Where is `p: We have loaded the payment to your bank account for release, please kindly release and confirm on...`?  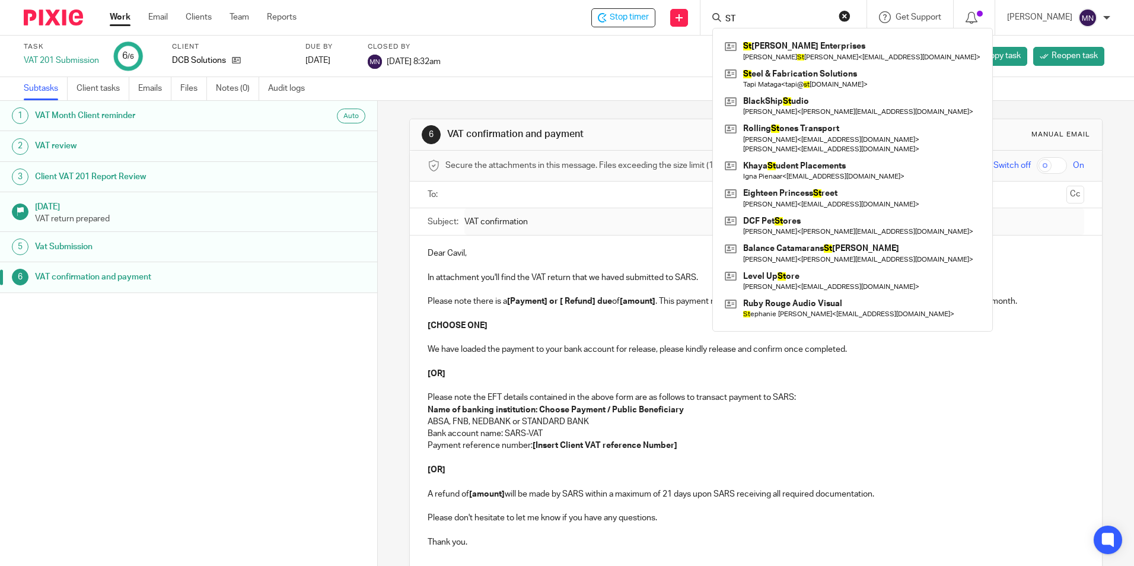
p: We have loaded the payment to your bank account for release, please kindly release and confirm on... is located at coordinates (756, 349).